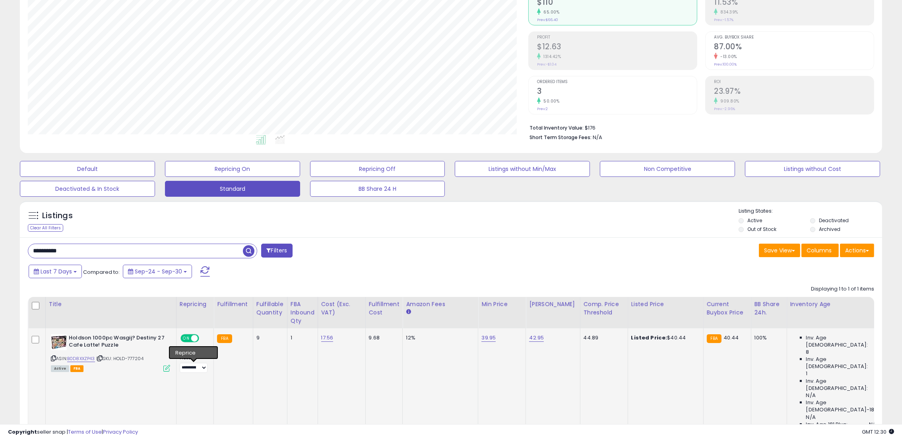  What do you see at coordinates (157, 271) in the screenshot?
I see `button: Sep-24 - Sep-30` at bounding box center [157, 271].